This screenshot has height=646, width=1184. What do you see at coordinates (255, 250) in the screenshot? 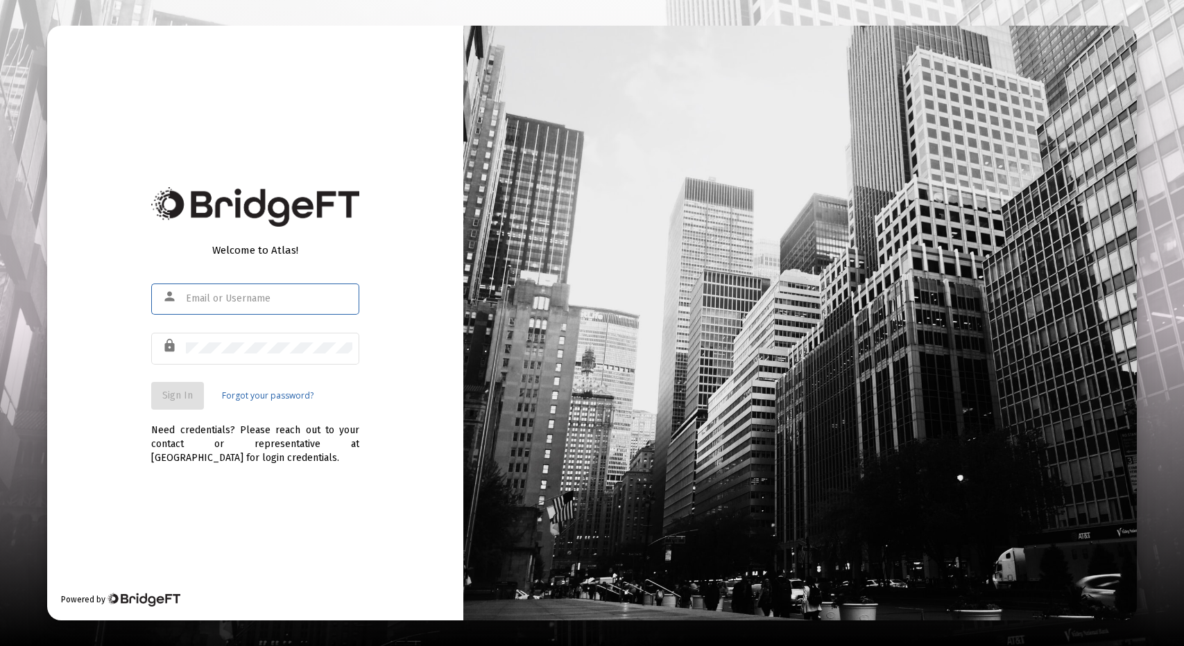
I see `div: Welcome to Atlas!` at bounding box center [255, 250].